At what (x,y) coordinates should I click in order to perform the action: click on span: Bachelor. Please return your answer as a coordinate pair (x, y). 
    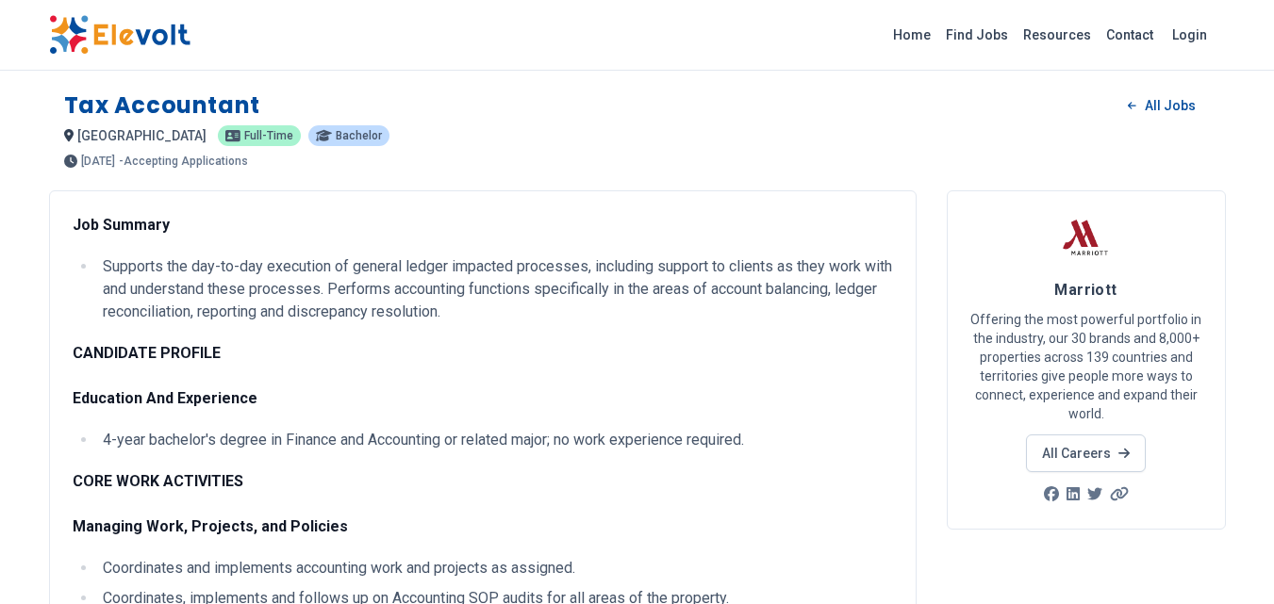
    Looking at the image, I should click on (358, 136).